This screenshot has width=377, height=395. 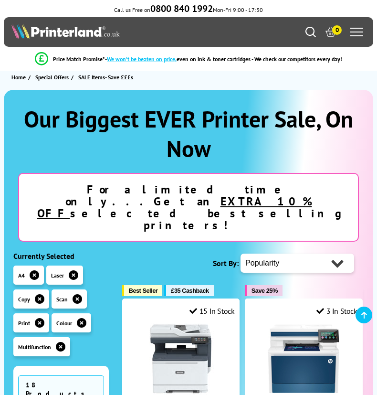 I want to click on span: Price Match Promise*, so click(x=79, y=59).